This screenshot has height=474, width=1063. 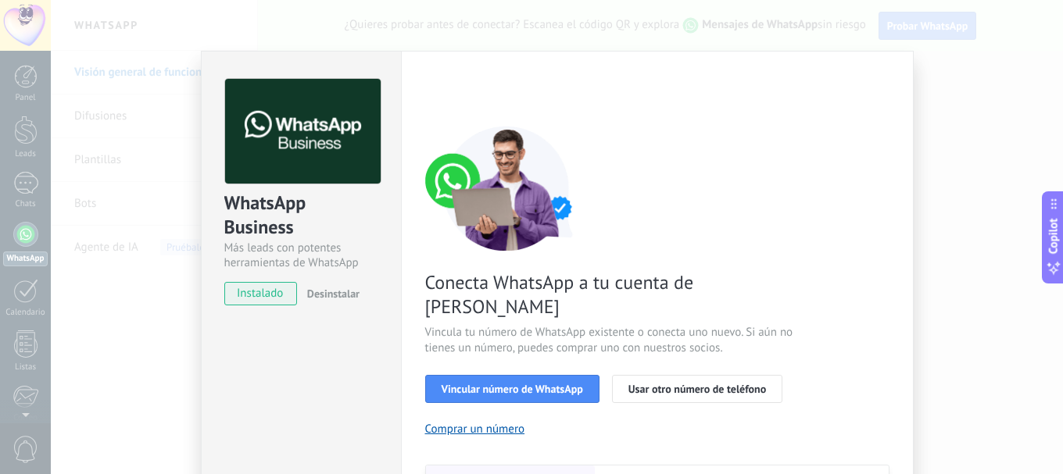 I want to click on img: logo_main.png, so click(x=302, y=131).